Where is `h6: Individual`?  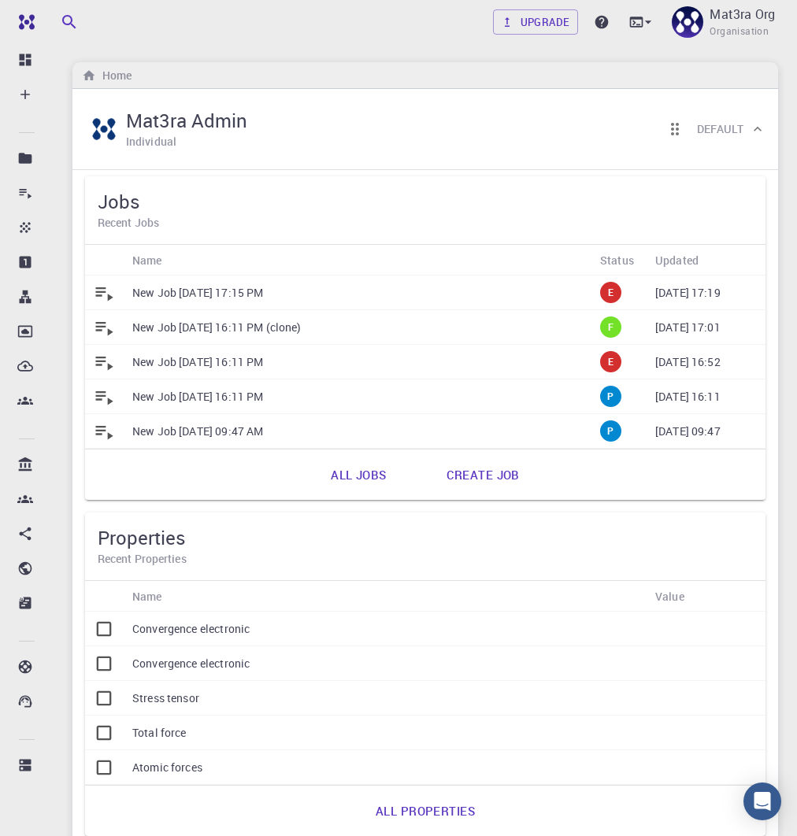 h6: Individual is located at coordinates (151, 142).